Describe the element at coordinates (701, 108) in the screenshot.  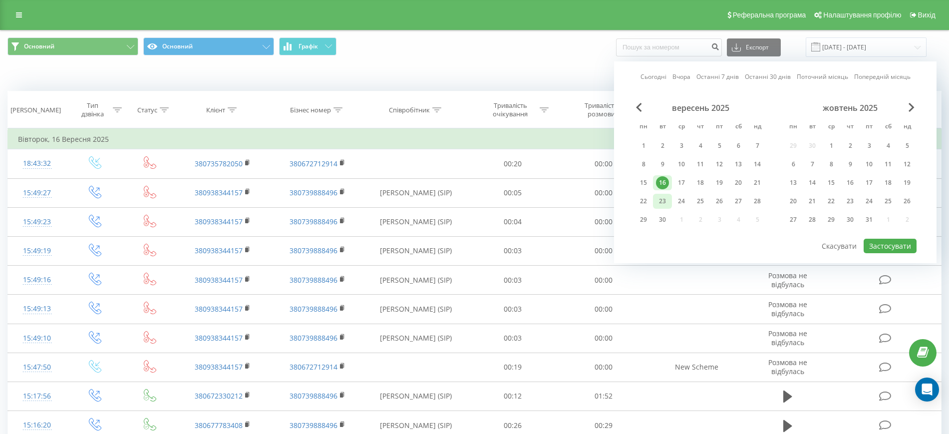
I see `div: вересень 2025` at that location.